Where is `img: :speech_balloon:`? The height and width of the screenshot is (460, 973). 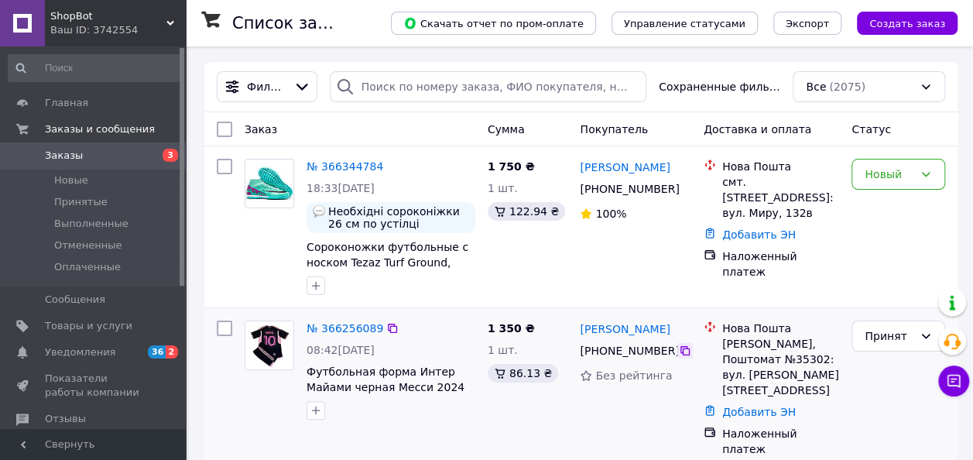
img: :speech_balloon: is located at coordinates (319, 211).